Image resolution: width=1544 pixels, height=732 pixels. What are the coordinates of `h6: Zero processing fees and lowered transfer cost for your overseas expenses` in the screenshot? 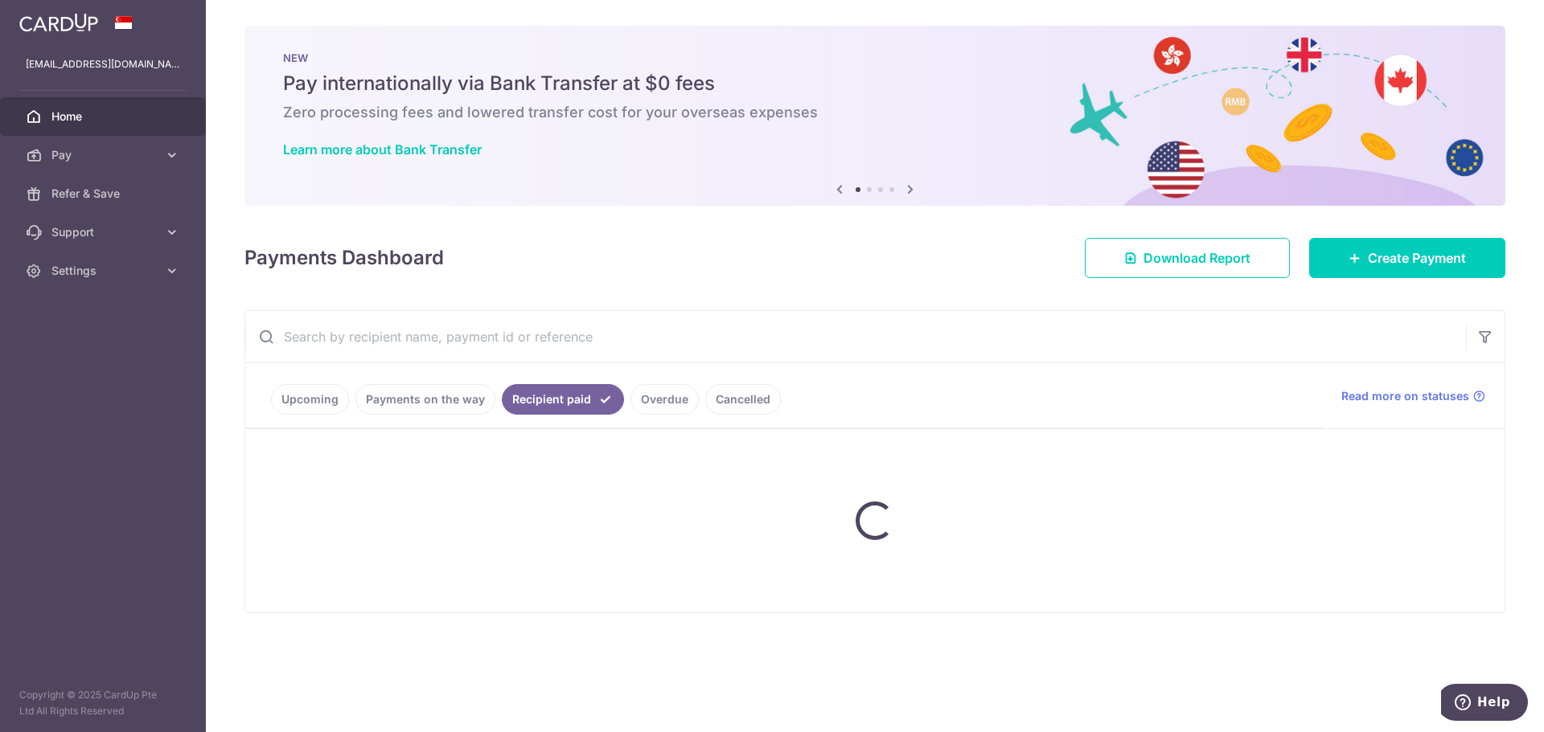 It's located at (875, 113).